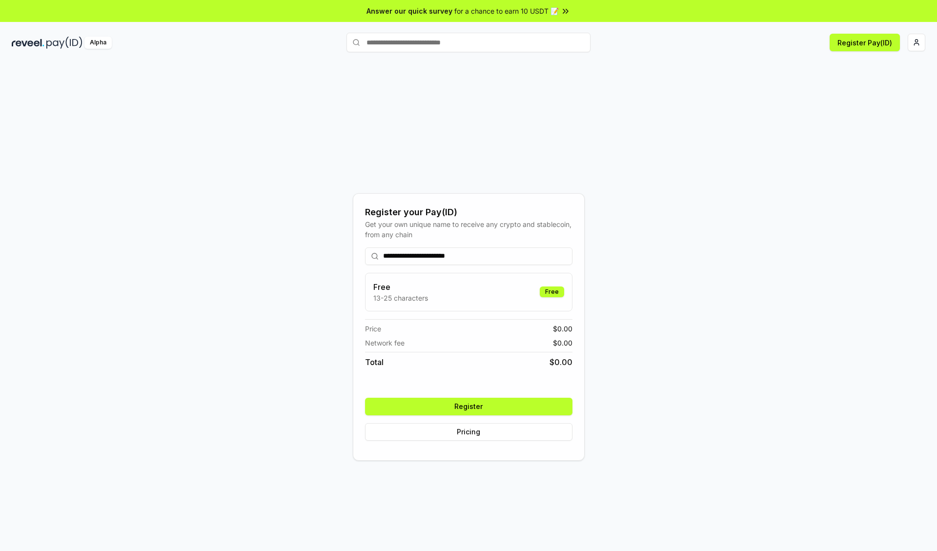 The width and height of the screenshot is (937, 551). What do you see at coordinates (385, 343) in the screenshot?
I see `span: Network fee` at bounding box center [385, 343].